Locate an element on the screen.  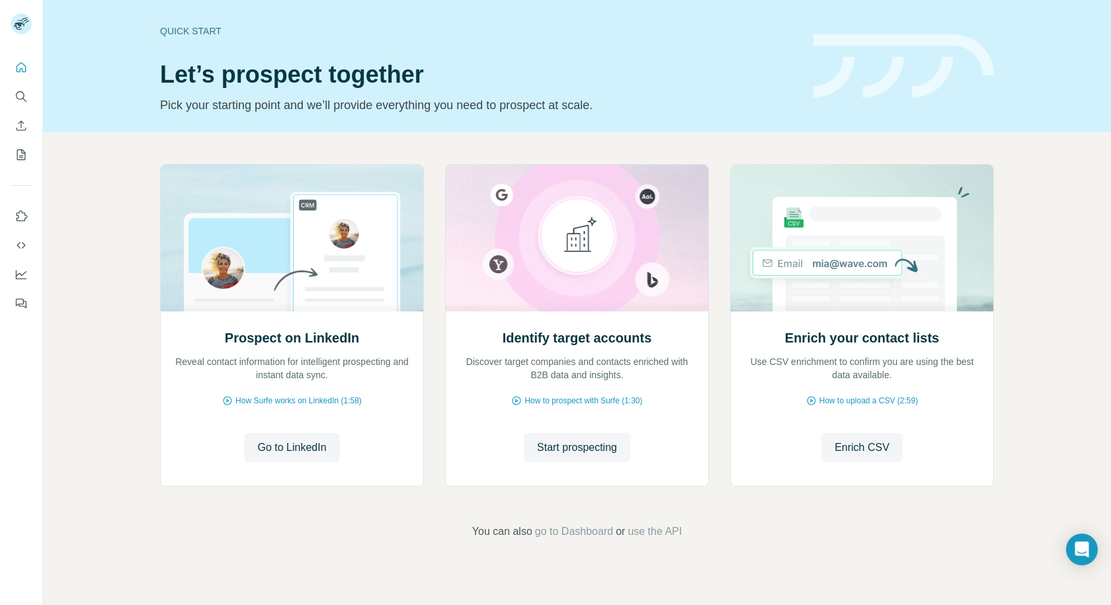
img: Identify target accounts is located at coordinates (577, 238).